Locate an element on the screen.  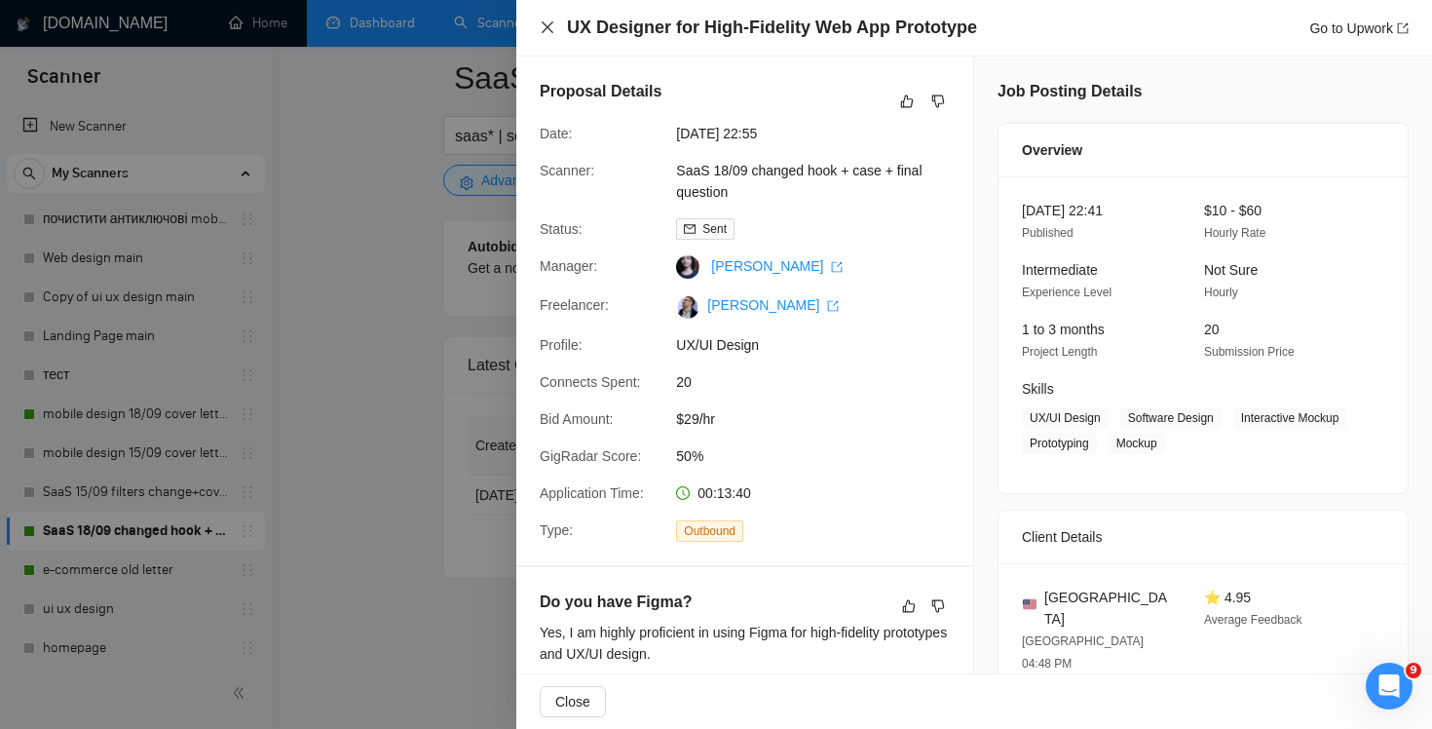
span: Software Design is located at coordinates (1171, 418).